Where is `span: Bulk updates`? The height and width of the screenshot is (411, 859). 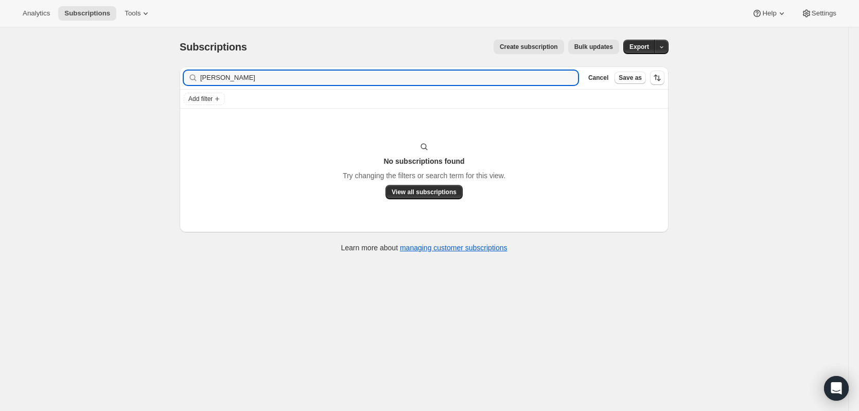 span: Bulk updates is located at coordinates (593, 47).